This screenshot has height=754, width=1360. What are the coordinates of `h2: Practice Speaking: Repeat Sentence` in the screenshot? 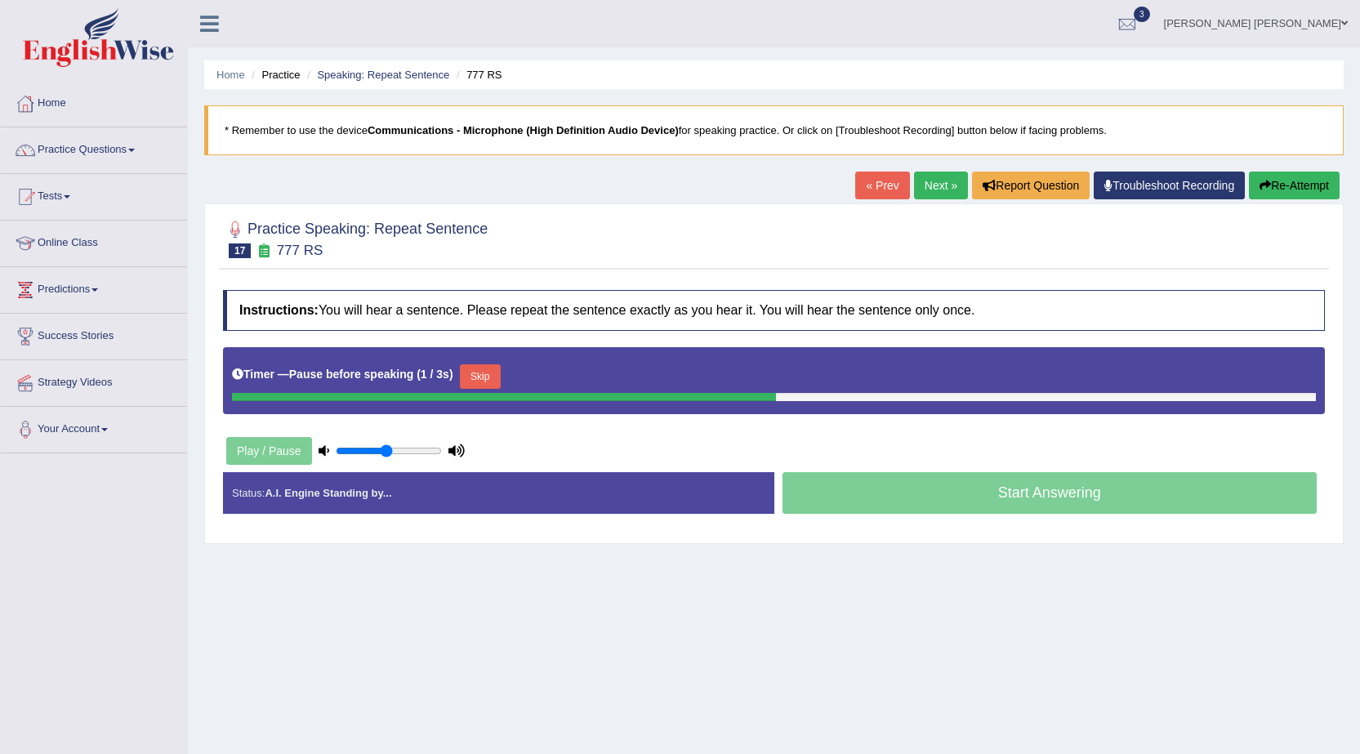 It's located at (355, 238).